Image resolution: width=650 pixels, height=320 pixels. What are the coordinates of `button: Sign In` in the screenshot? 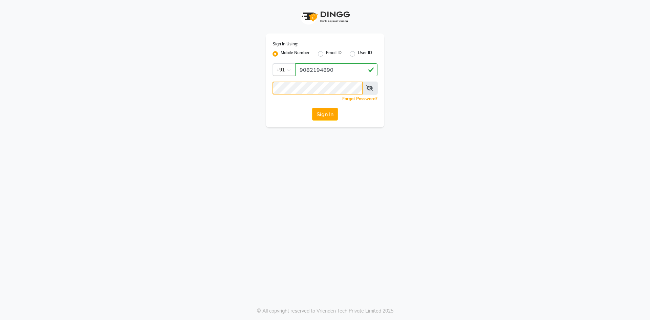 It's located at (325, 114).